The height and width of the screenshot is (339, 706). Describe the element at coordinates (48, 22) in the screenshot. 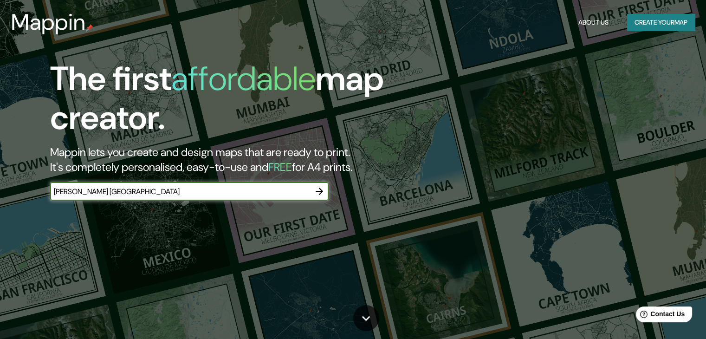

I see `h3: Mappin` at that location.